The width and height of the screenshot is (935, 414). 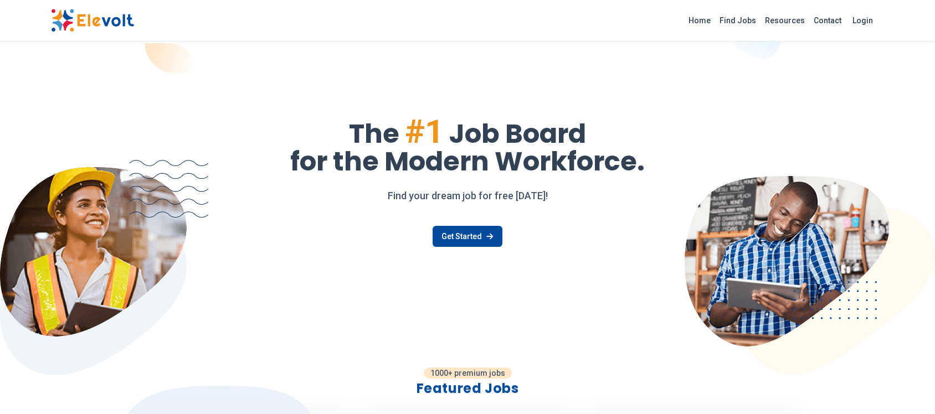 What do you see at coordinates (828, 20) in the screenshot?
I see `a: Contact` at bounding box center [828, 20].